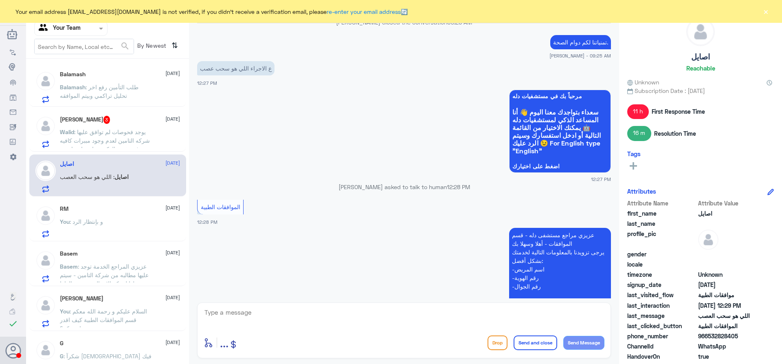 This screenshot has width=782, height=364. I want to click on button: Avatar, so click(13, 350).